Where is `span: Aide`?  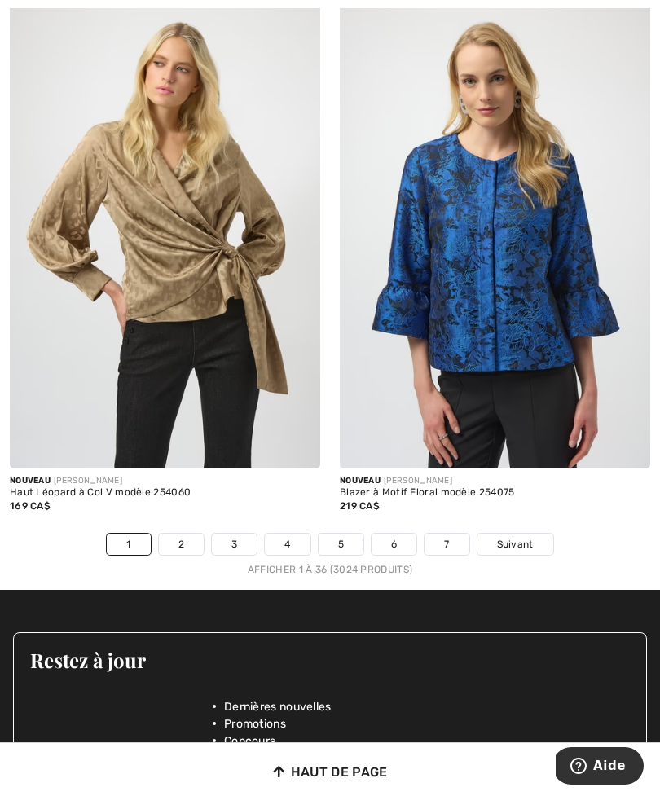 span: Aide is located at coordinates (54, 19).